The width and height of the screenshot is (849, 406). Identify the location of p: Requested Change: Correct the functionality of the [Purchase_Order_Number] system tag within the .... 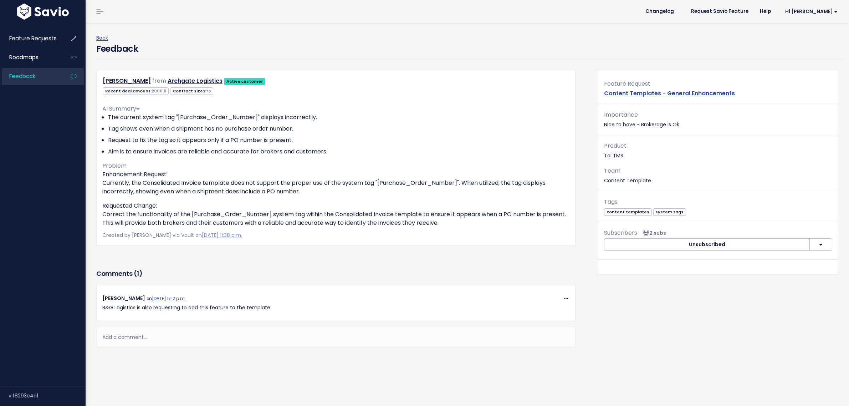
(336, 214).